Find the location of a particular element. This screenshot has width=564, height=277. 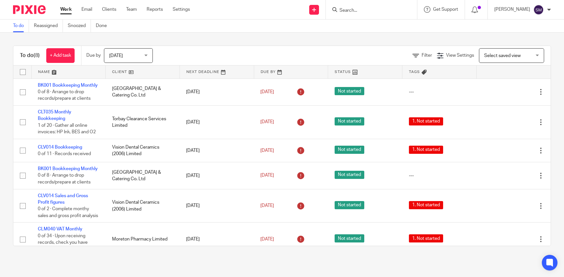

p: Due by is located at coordinates (94, 55).